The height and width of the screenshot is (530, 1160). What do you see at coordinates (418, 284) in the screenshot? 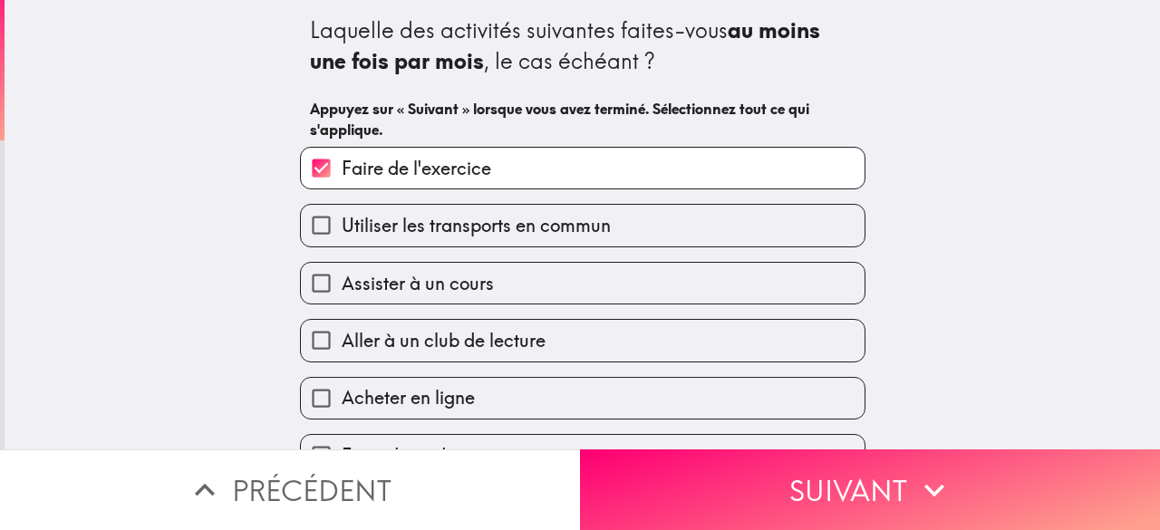
I see `span: Assister à un cours` at bounding box center [418, 284].